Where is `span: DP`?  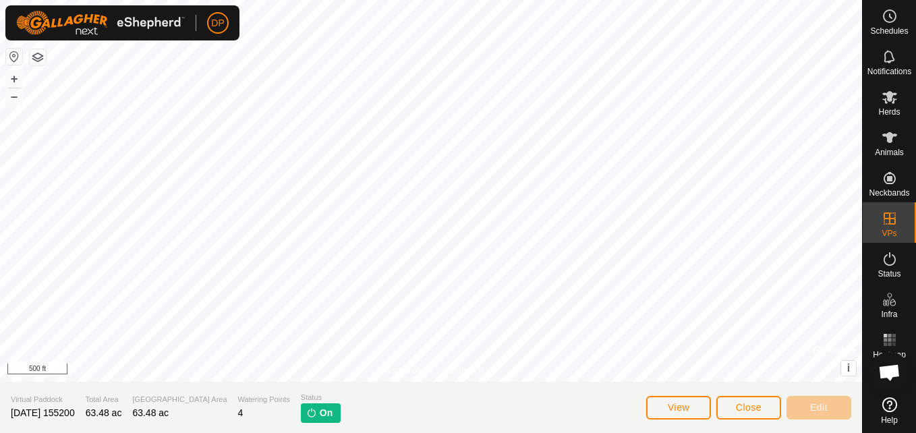 span: DP is located at coordinates (217, 23).